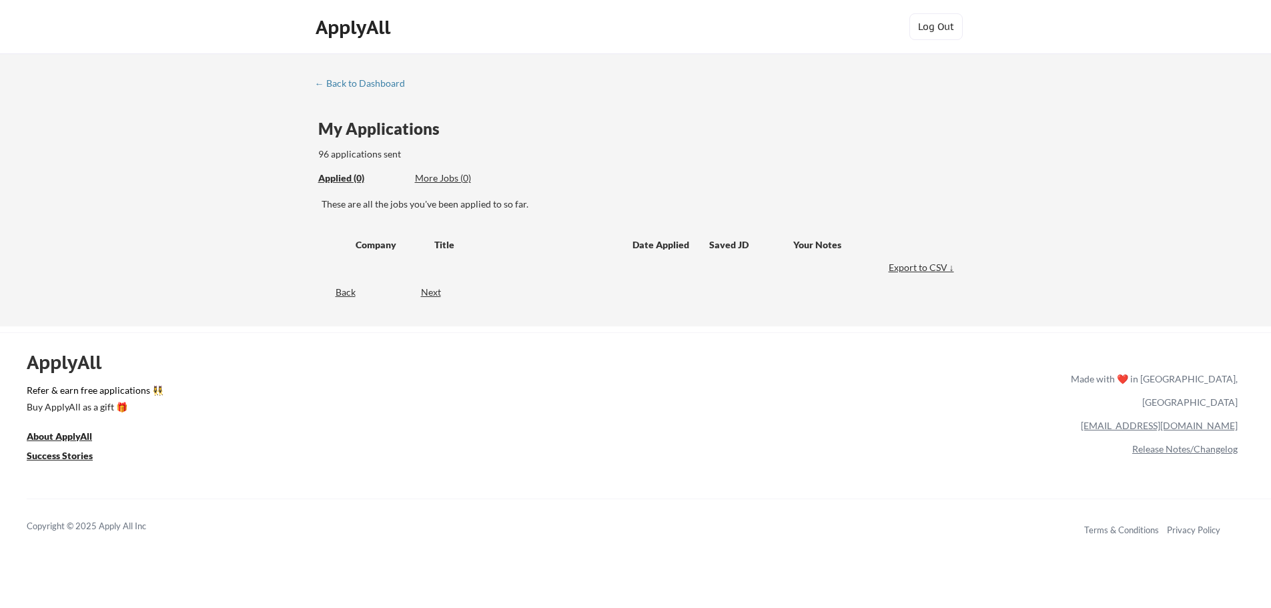  Describe the element at coordinates (751, 244) in the screenshot. I see `div: Saved JD` at that location.